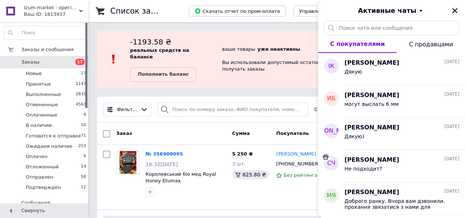  Describe the element at coordinates (353, 72) in the screenshot. I see `span: Дякую` at that location.